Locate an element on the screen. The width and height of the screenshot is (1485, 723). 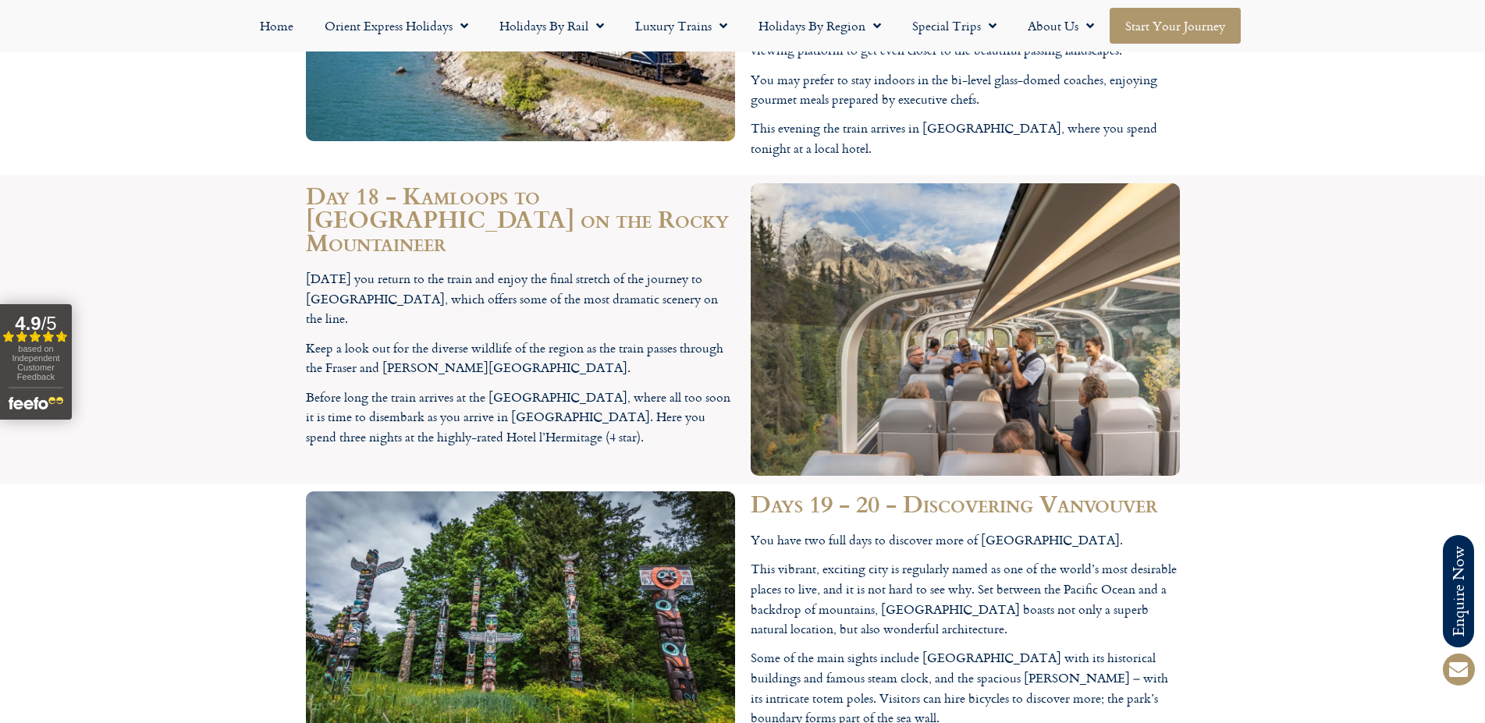
p: You may prefer to stay indoors in the bi-level glass-domed coaches, enjoying gourmet meals prepar... is located at coordinates (965, 90).